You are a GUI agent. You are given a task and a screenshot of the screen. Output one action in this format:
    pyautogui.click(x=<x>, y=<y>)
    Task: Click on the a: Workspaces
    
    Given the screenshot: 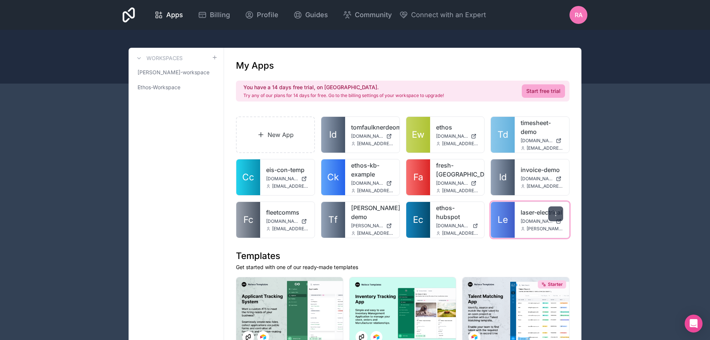 What is the action you would take?
    pyautogui.click(x=158, y=58)
    